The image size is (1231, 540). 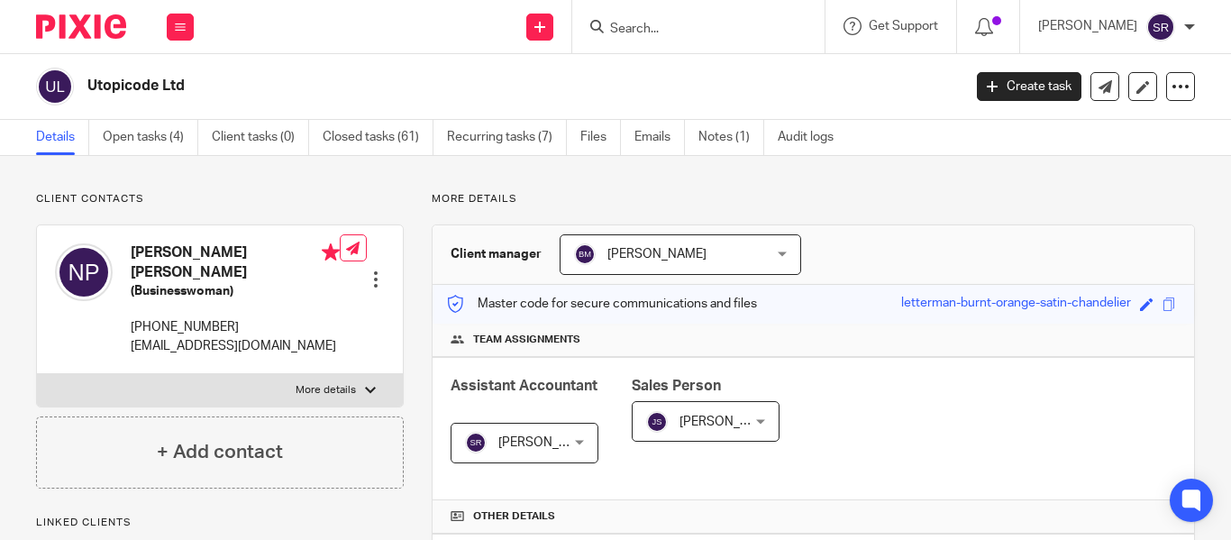 What do you see at coordinates (1015, 304) in the screenshot?
I see `div: letterman-burnt-orange-satin-chandelier` at bounding box center [1015, 304].